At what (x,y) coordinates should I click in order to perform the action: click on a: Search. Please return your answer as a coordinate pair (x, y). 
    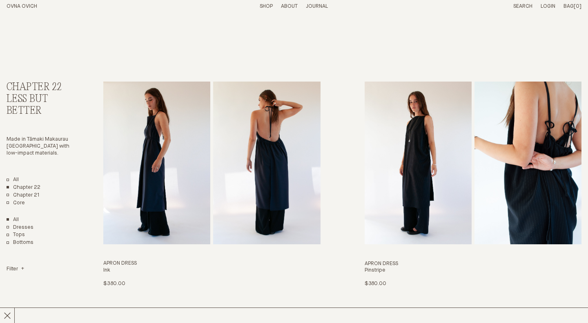
    Looking at the image, I should click on (522, 6).